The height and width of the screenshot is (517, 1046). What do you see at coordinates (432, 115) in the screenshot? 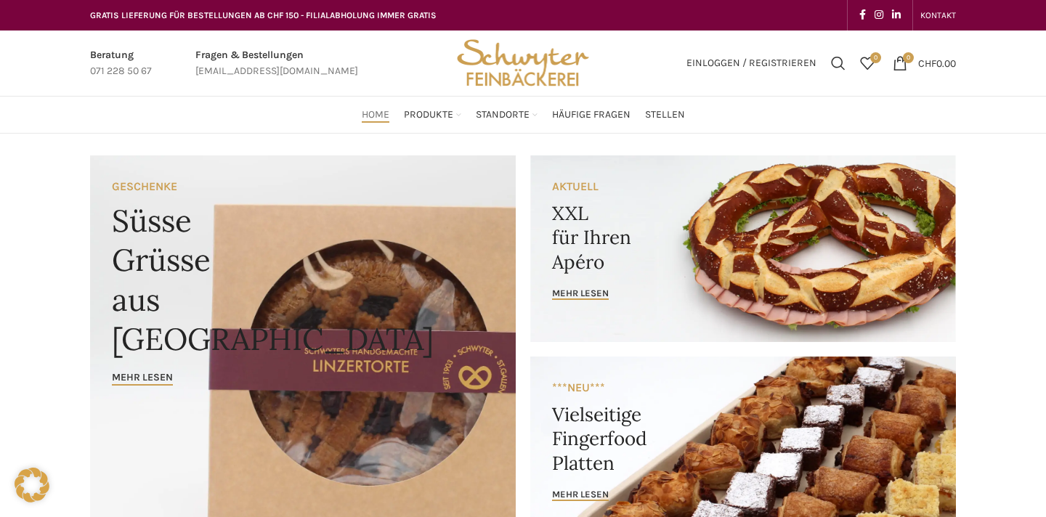
I see `a: Produkte` at bounding box center [432, 115].